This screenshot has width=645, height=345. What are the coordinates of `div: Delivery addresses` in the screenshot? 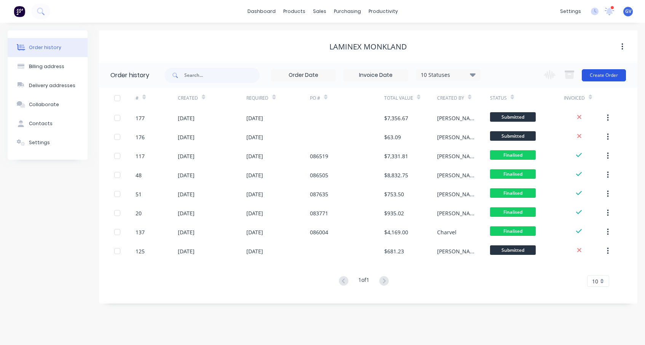 It's located at (52, 86).